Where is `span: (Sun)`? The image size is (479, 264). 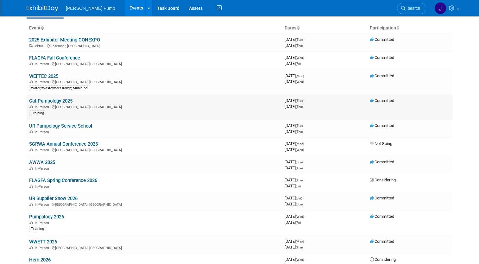
span: (Sun) is located at coordinates (299, 204).